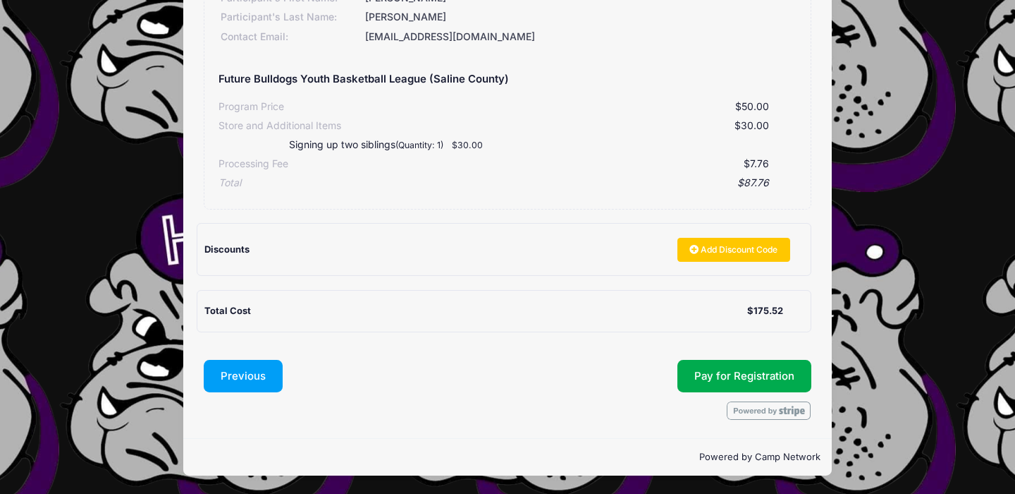 Image resolution: width=1015 pixels, height=494 pixels. What do you see at coordinates (556, 125) in the screenshot?
I see `div: $30.00` at bounding box center [556, 125].